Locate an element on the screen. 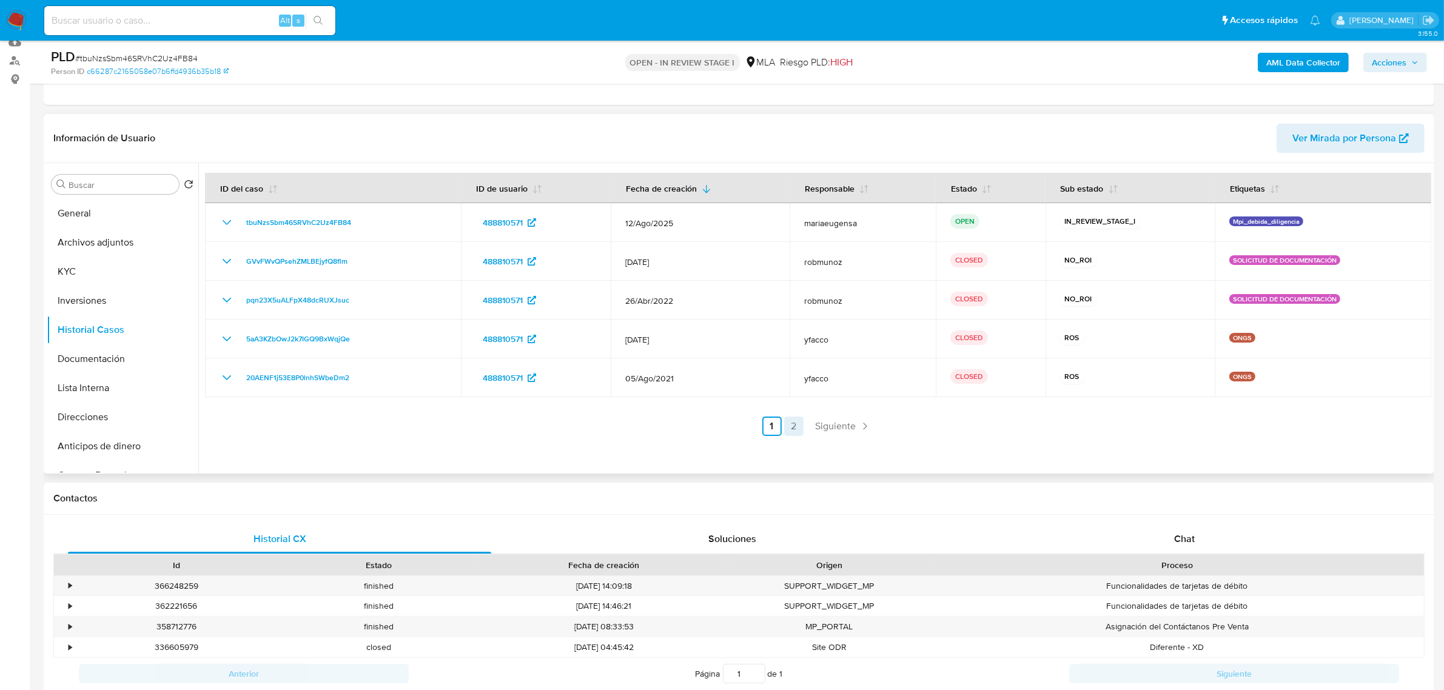 The width and height of the screenshot is (1444, 690). span: Historial CX is located at coordinates (280, 539).